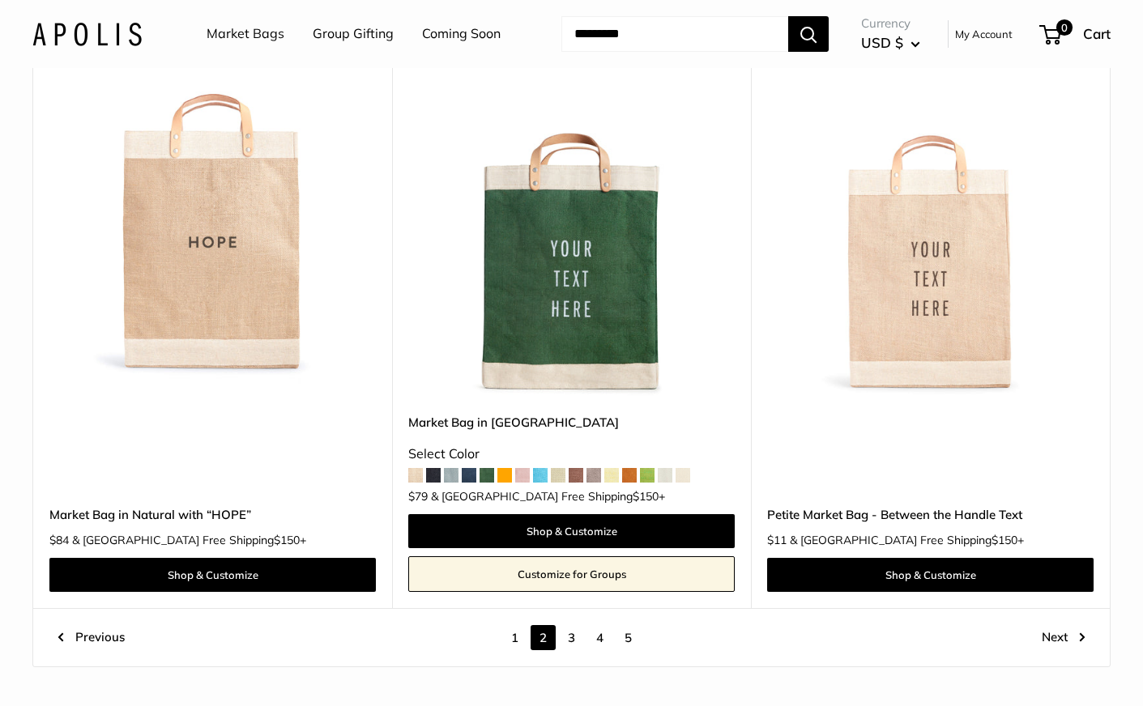 Image resolution: width=1143 pixels, height=706 pixels. Describe the element at coordinates (1064, 638) in the screenshot. I see `a: Next` at that location.